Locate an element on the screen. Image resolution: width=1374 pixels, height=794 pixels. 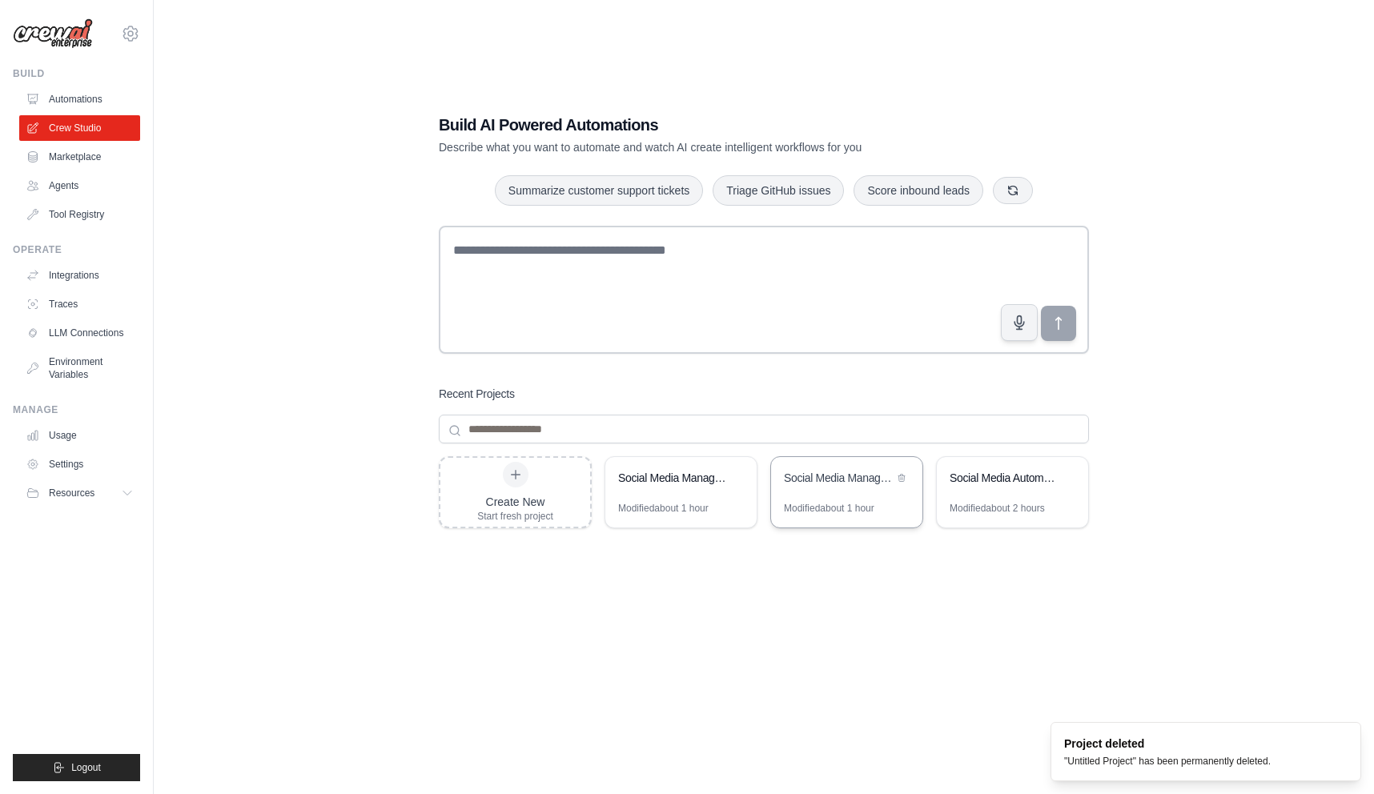
button: Triage GitHub issues is located at coordinates (778, 191).